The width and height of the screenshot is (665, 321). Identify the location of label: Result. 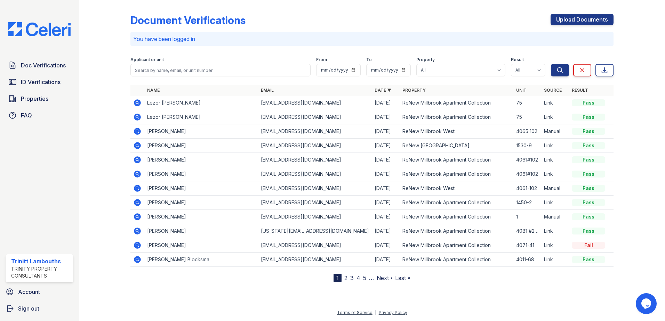
(517, 60).